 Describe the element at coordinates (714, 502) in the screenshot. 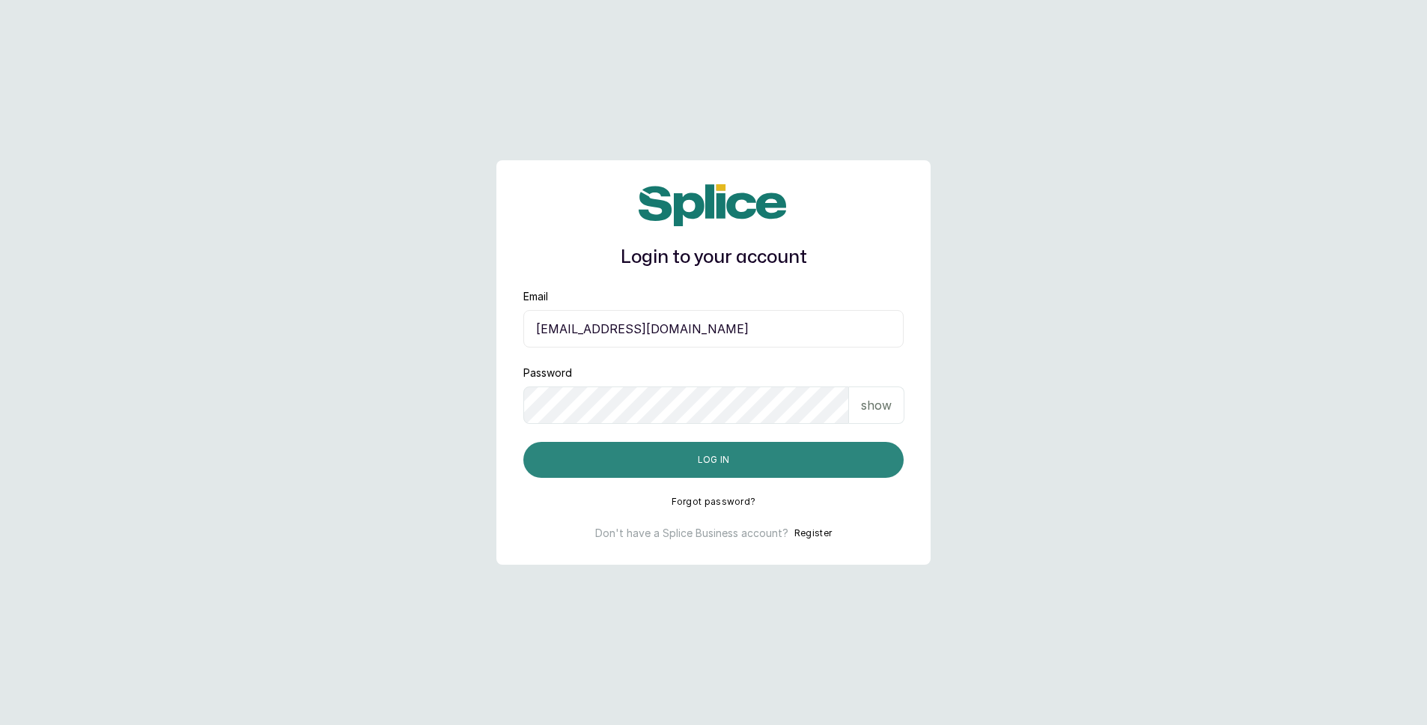

I see `button: Forgot password?` at that location.